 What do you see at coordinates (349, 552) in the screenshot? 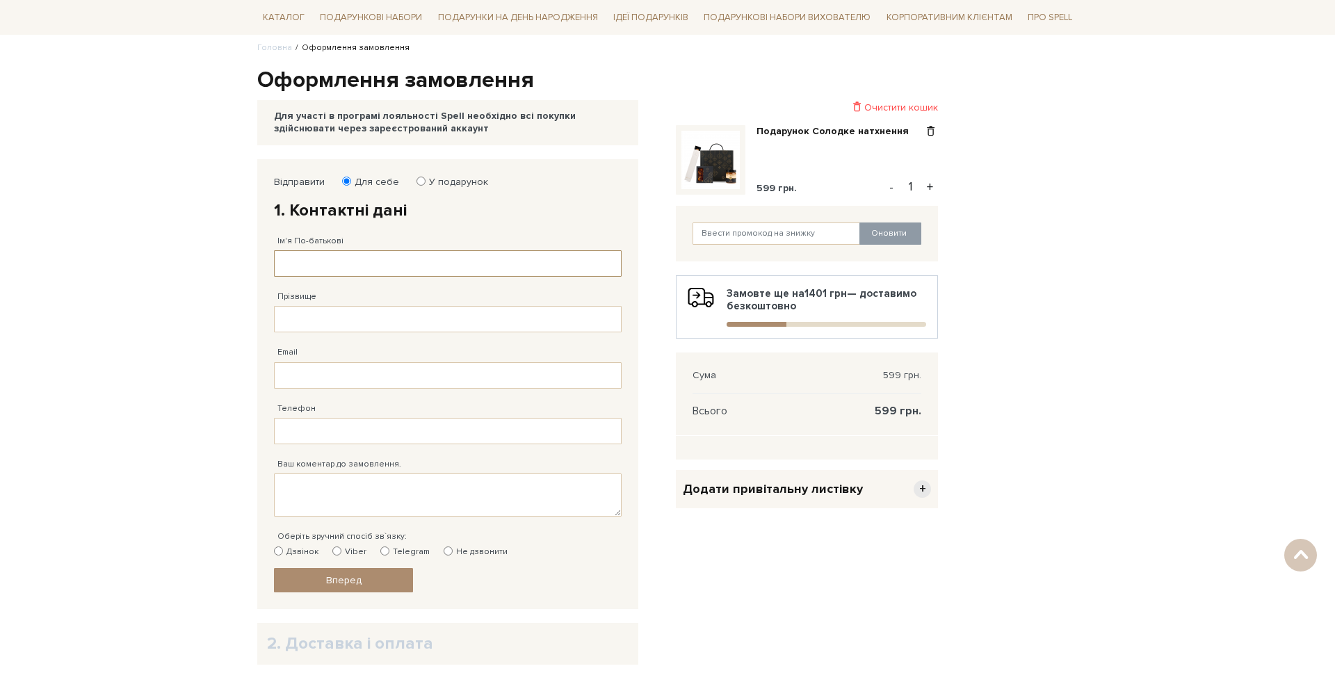
I see `label: Viber` at bounding box center [349, 552].